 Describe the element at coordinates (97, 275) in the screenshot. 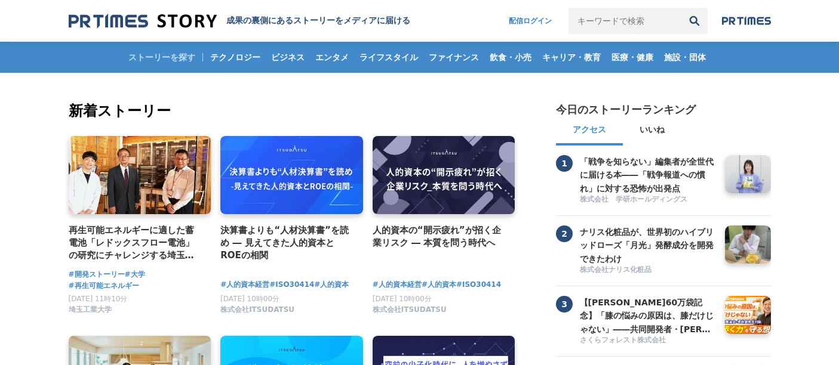

I see `span: #開発ストーリー` at that location.